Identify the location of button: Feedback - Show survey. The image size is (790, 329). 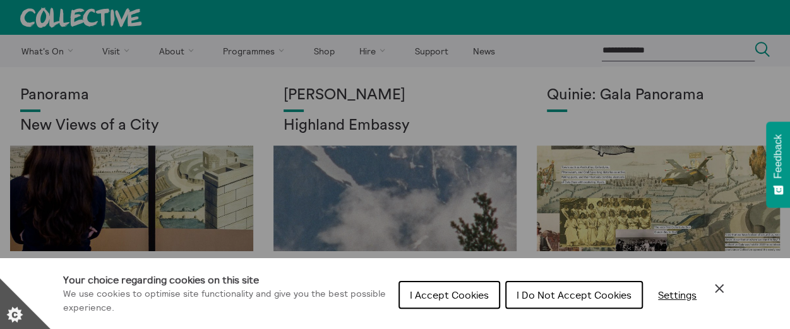
(778, 164).